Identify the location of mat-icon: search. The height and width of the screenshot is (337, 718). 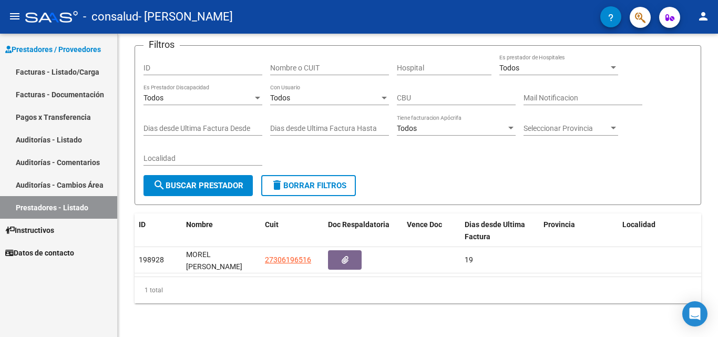
(159, 185).